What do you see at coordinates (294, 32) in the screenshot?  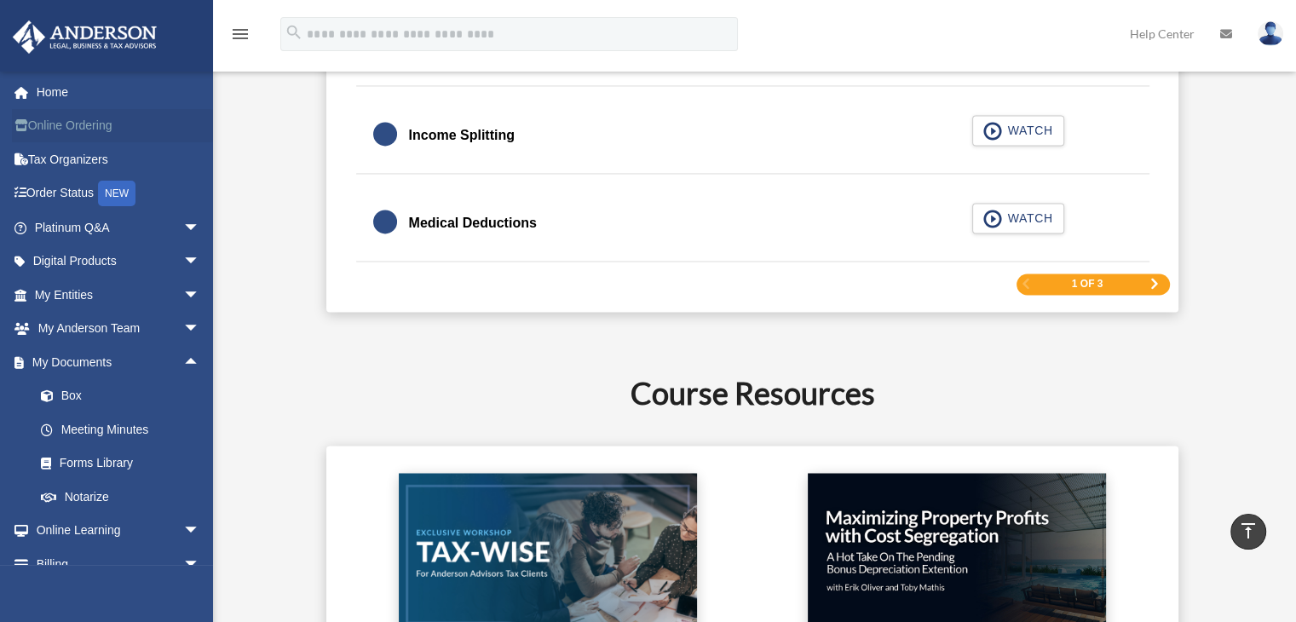 I see `i: search` at bounding box center [294, 32].